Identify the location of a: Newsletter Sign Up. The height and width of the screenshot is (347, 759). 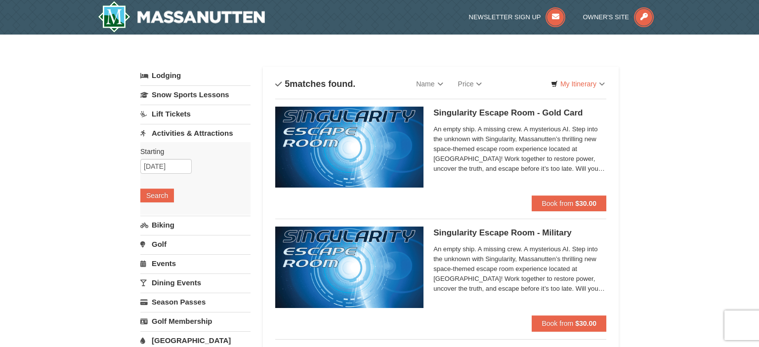
(517, 17).